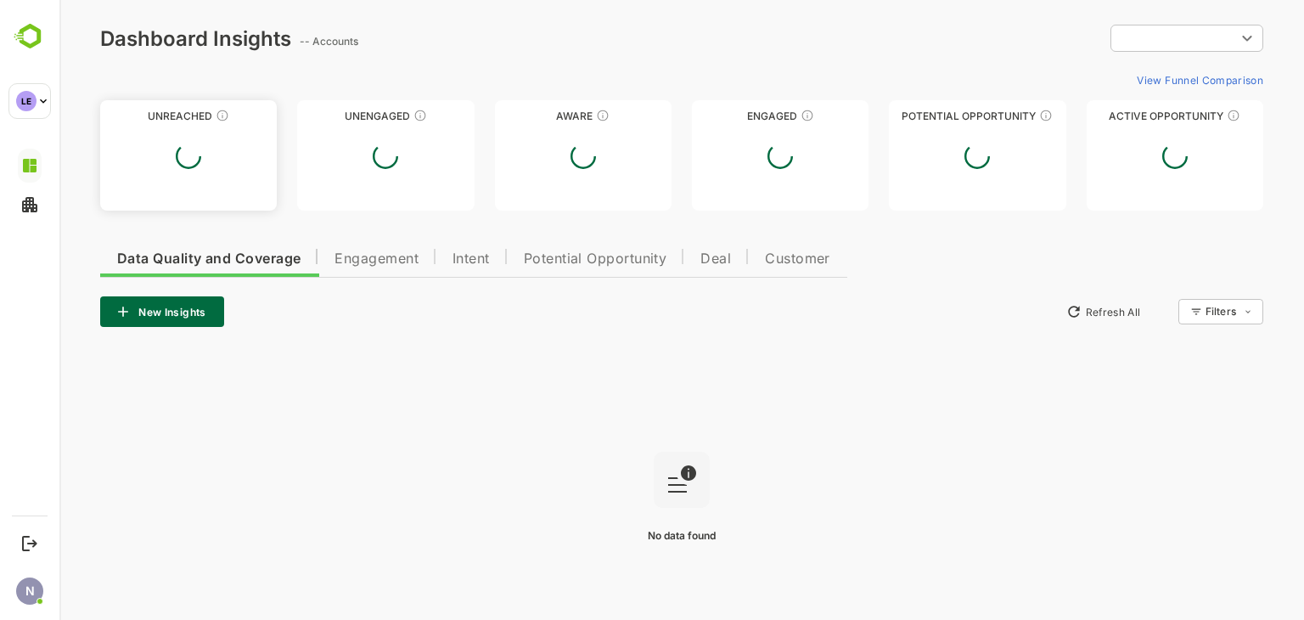 The image size is (1304, 620). Describe the element at coordinates (361, 115) in the screenshot. I see `div: These accounts have not shown enough engagement and need nurturing` at that location.